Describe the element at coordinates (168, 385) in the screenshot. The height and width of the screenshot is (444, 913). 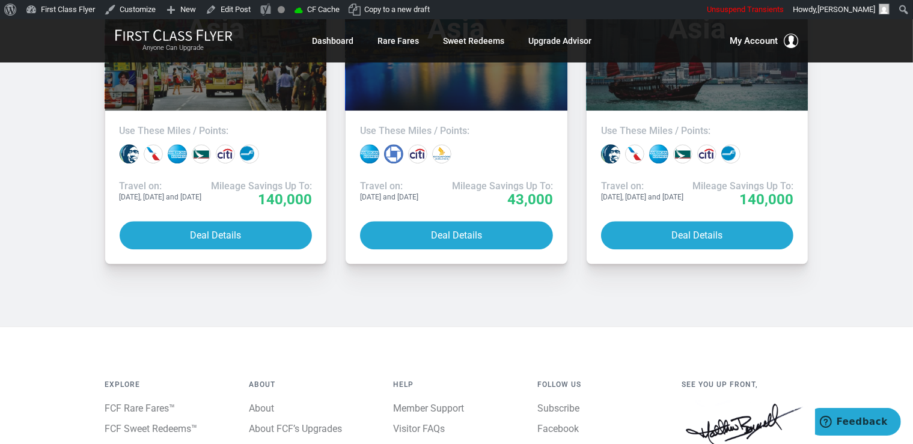
I see `h4: Explore` at that location.